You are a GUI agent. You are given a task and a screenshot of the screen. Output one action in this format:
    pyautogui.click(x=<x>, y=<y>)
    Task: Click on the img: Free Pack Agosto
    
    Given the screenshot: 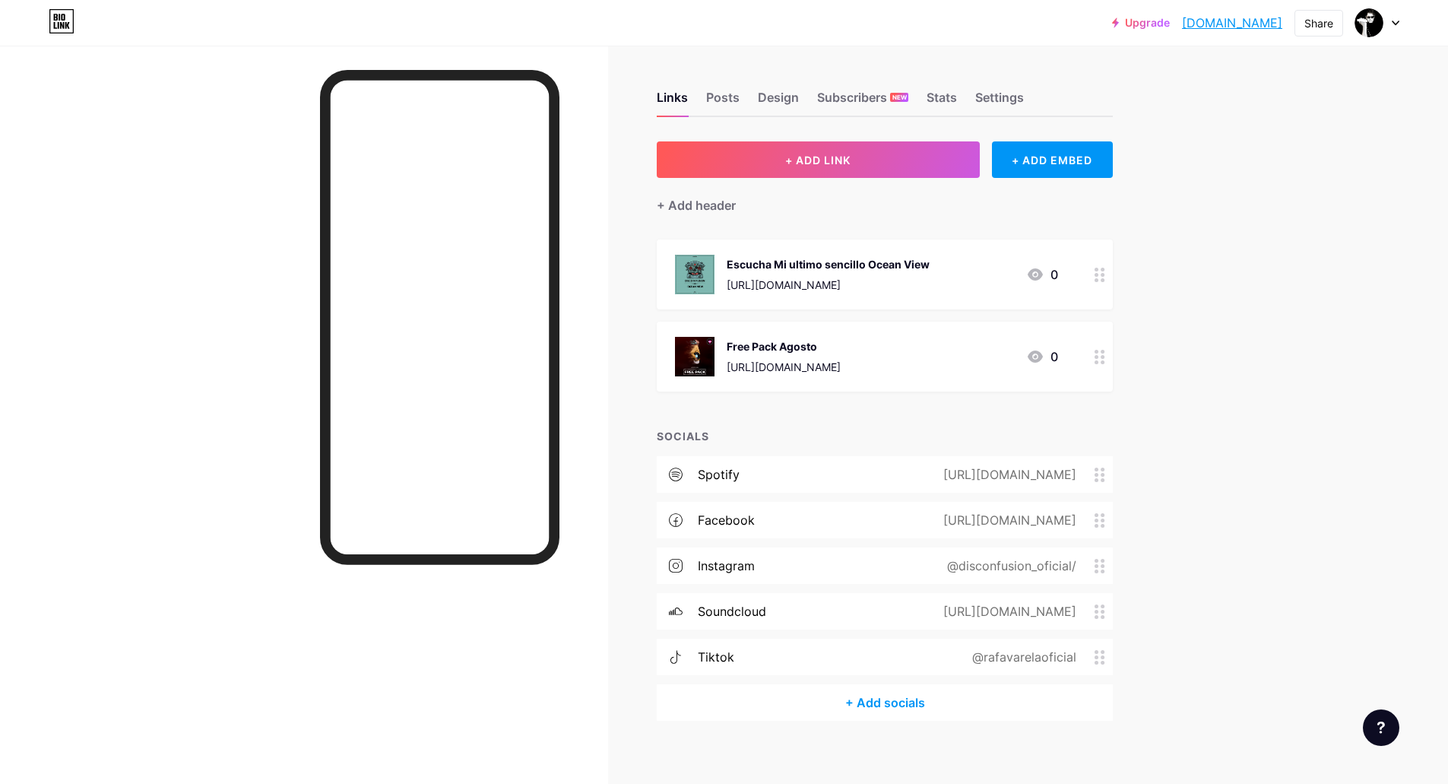 What is the action you would take?
    pyautogui.click(x=695, y=357)
    